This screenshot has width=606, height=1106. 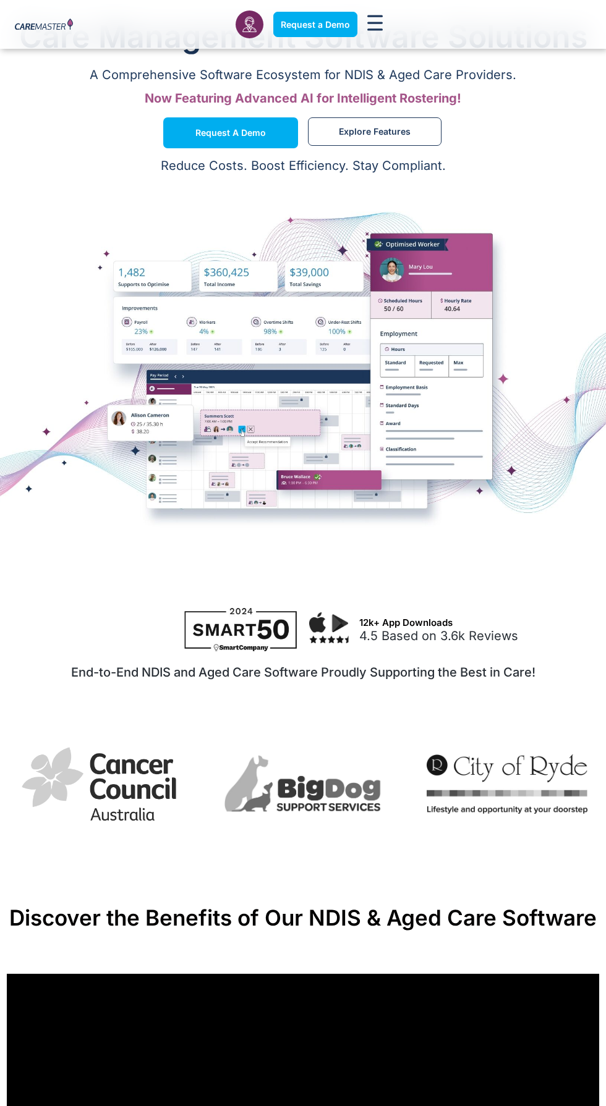 What do you see at coordinates (507, 784) in the screenshot?
I see `img: 2022-City-of-Ryde-Logo-One-line-tag_Full-Colour.jpg` at bounding box center [507, 784].